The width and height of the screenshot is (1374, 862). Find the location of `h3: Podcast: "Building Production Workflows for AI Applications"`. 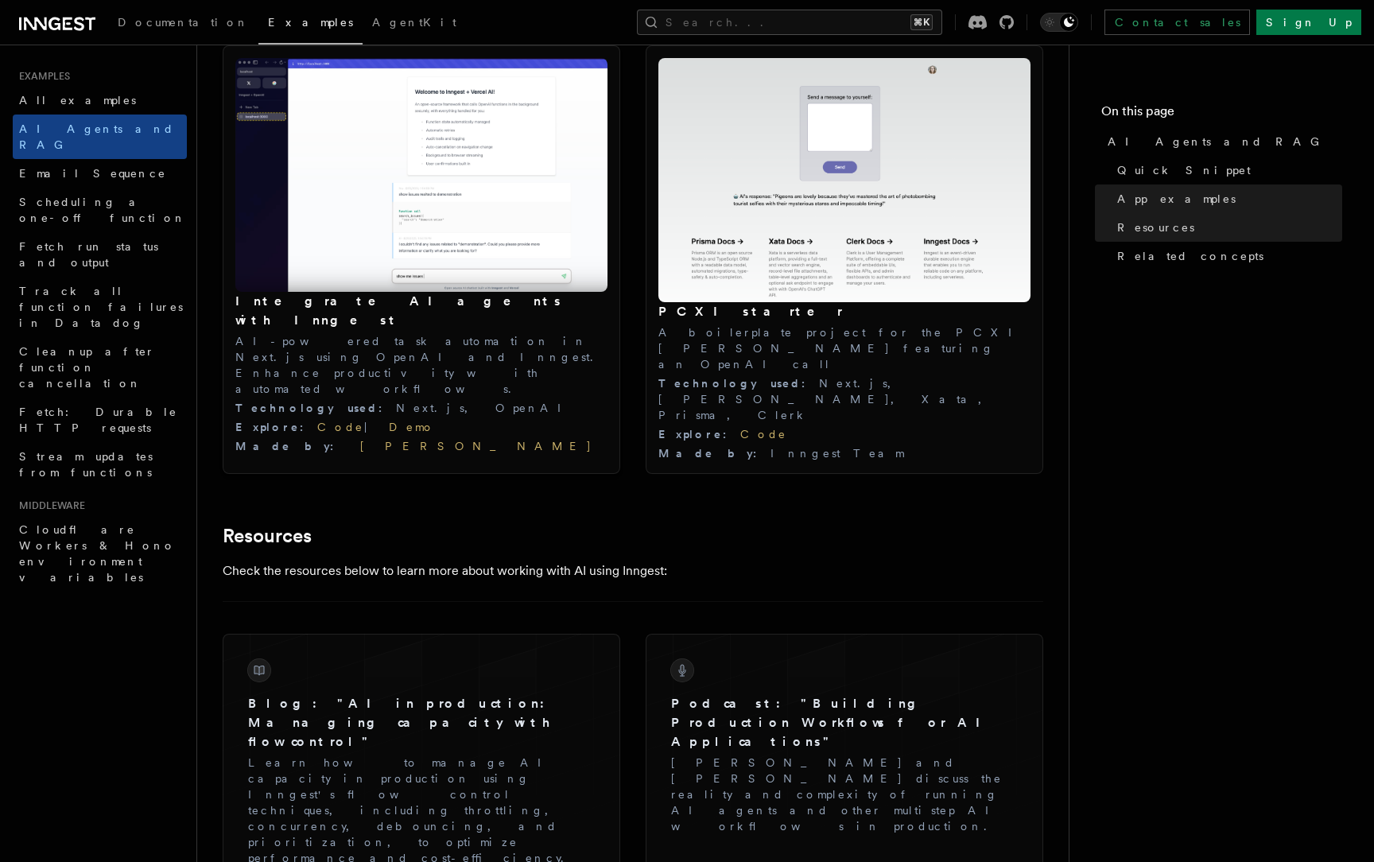

h3: Podcast: "Building Production Workflows for AI Applications" is located at coordinates (845, 723).